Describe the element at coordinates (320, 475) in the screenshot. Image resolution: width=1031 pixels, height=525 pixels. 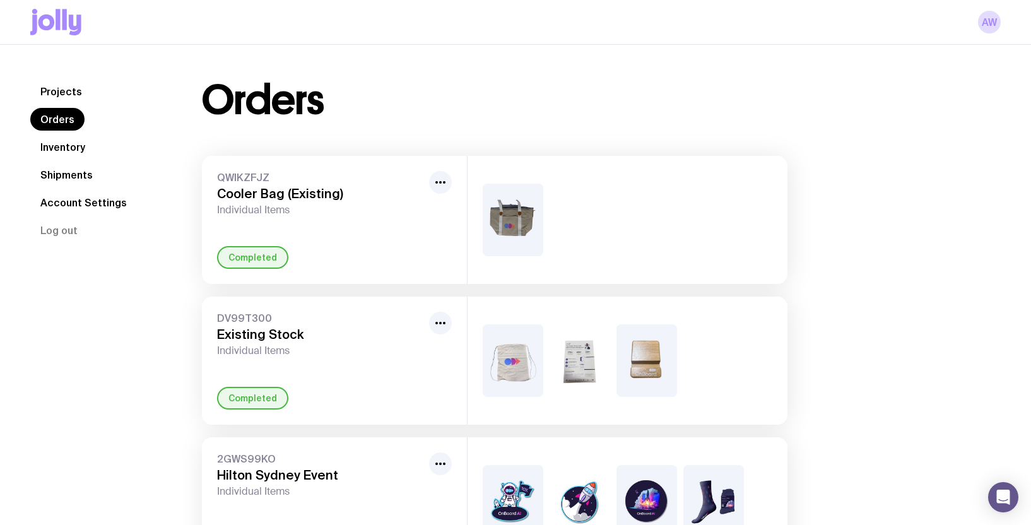
I see `h3: Hilton Sydney Event` at that location.